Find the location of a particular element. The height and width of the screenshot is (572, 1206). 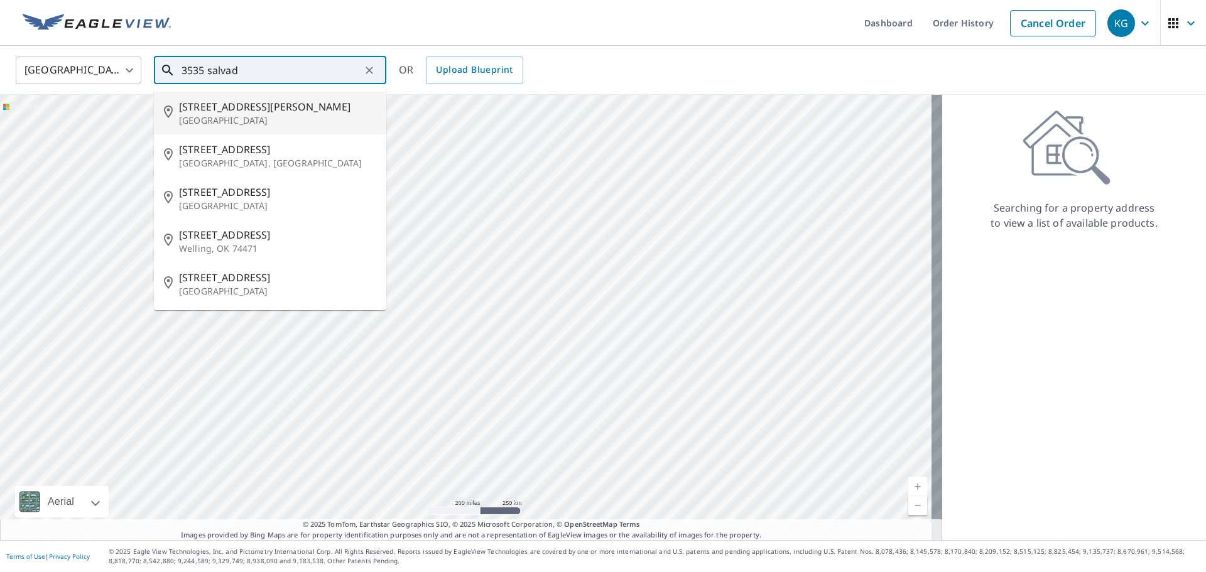

a: Upload Blueprint is located at coordinates (474, 70).